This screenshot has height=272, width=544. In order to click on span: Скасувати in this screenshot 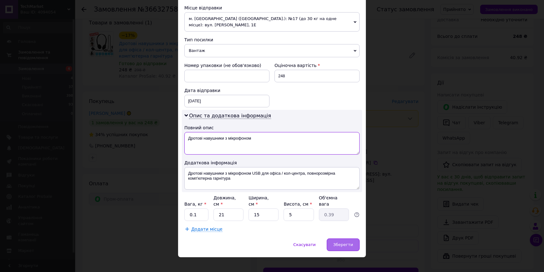, I will do `click(304, 245)`.